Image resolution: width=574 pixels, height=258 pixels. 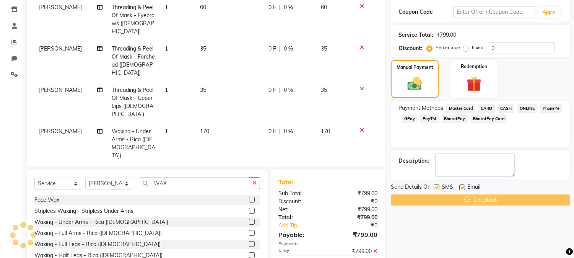 What do you see at coordinates (415, 67) in the screenshot?
I see `label: Manual Payment` at bounding box center [415, 67].